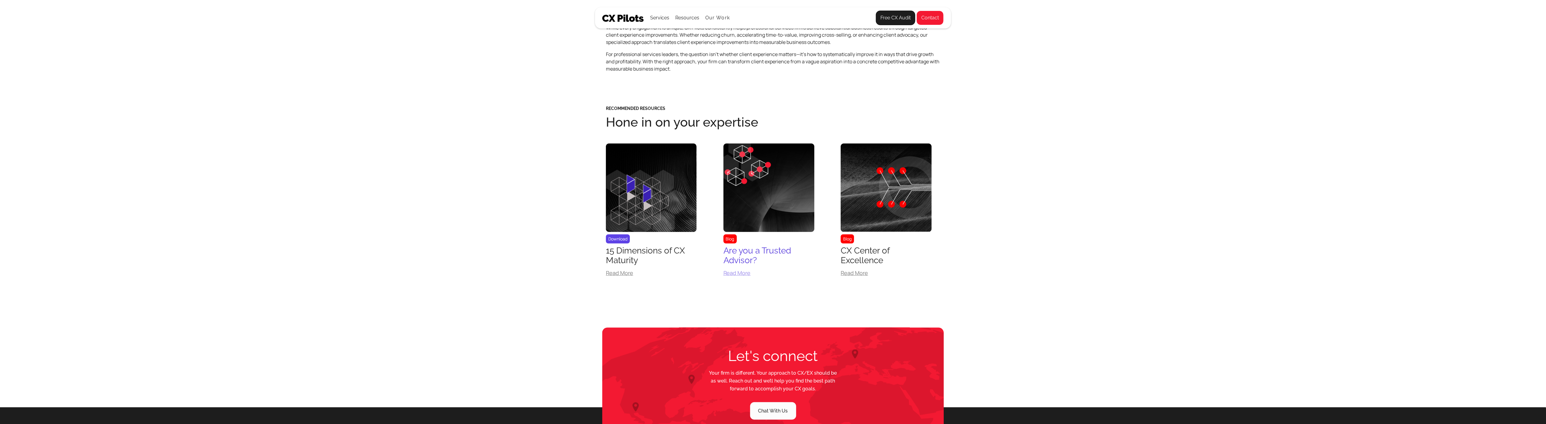 The height and width of the screenshot is (424, 1546). Describe the element at coordinates (930, 18) in the screenshot. I see `a: Contact` at that location.